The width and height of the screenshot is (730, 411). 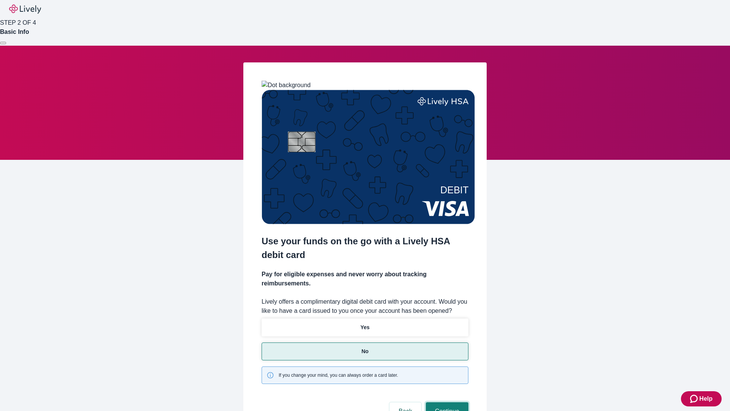 What do you see at coordinates (368, 157) in the screenshot?
I see `img: Debit card` at bounding box center [368, 157].